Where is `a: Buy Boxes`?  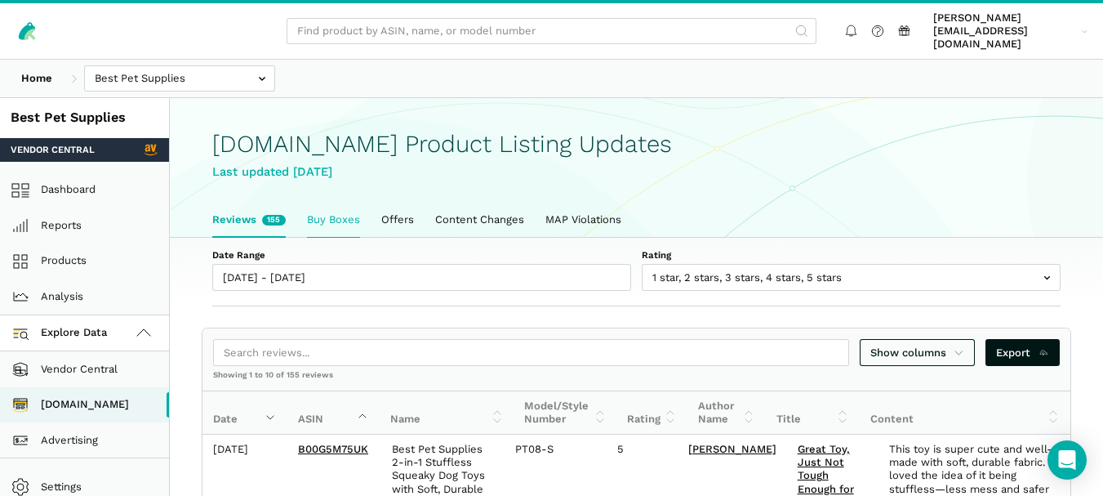 a: Buy Boxes is located at coordinates (333, 220).